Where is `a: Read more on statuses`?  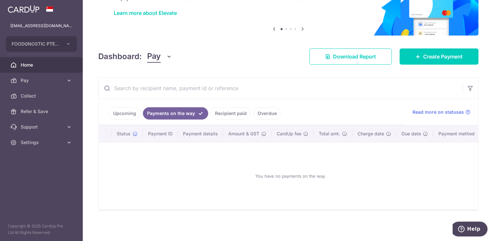
a: Read more on statuses is located at coordinates (441, 112).